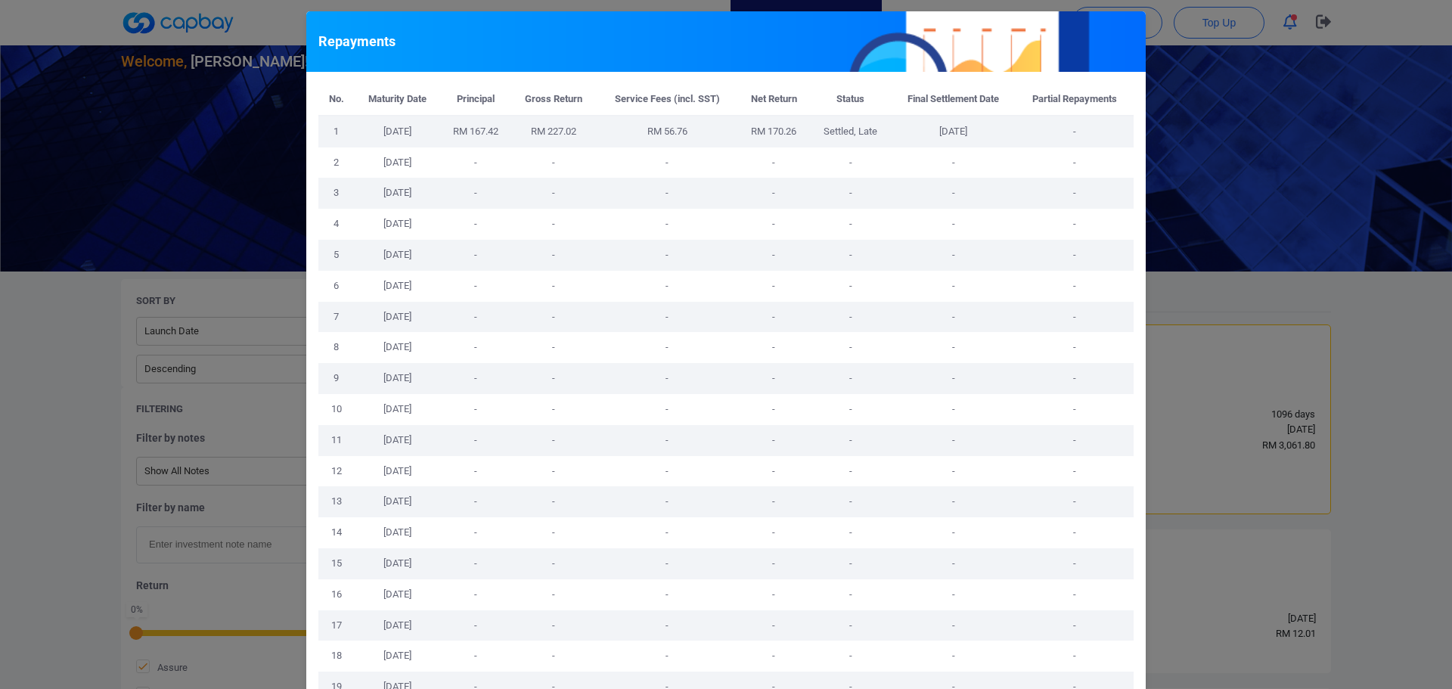 This screenshot has height=689, width=1452. I want to click on td: 6, so click(336, 286).